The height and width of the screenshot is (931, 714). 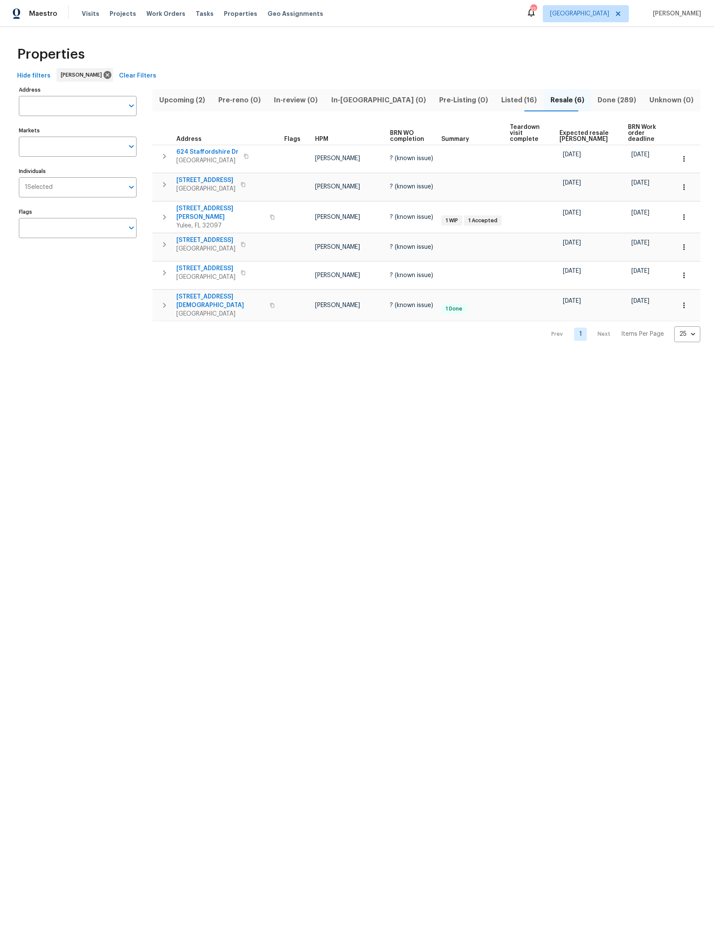 What do you see at coordinates (321, 139) in the screenshot?
I see `span: HPM` at bounding box center [321, 139].